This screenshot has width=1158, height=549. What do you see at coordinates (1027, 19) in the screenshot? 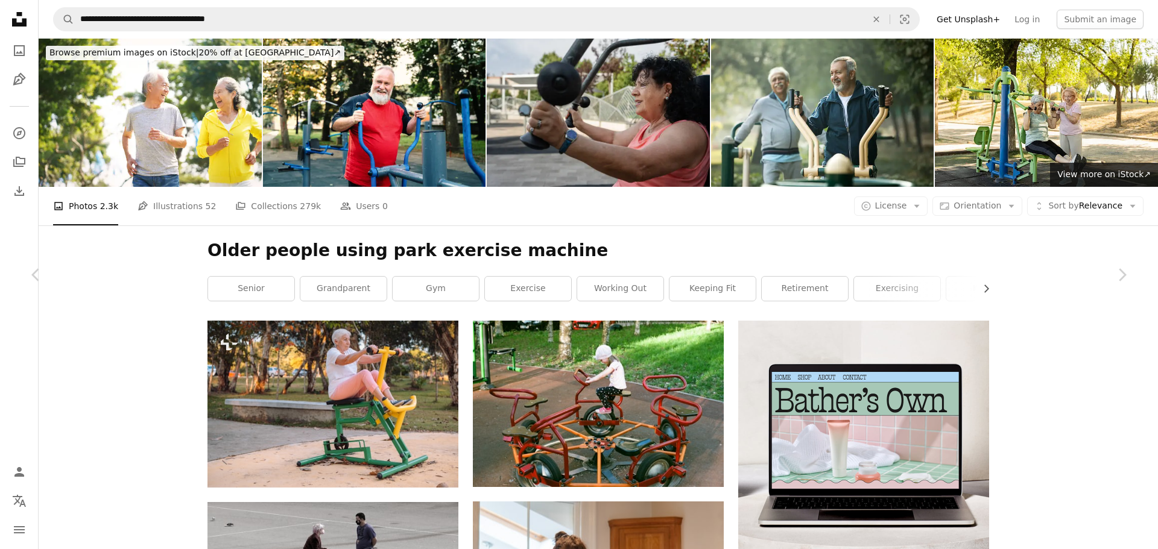
I see `a: Log in` at bounding box center [1027, 19].